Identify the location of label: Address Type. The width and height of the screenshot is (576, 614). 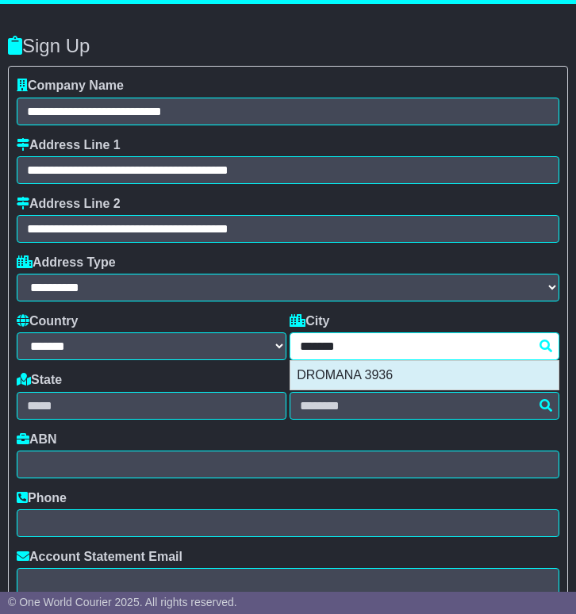
(66, 262).